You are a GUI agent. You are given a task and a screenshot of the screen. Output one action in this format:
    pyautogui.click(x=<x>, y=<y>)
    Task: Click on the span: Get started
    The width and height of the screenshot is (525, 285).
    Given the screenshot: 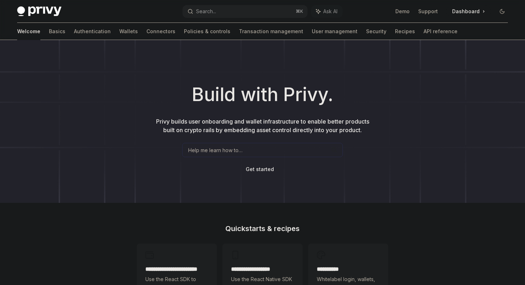 What is the action you would take?
    pyautogui.click(x=260, y=169)
    